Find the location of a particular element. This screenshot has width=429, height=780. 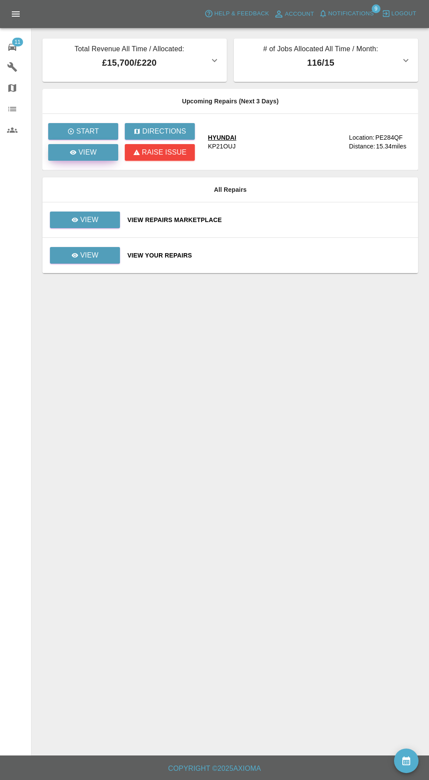

h6: Copyright © 2025 Axioma is located at coordinates (215, 768).